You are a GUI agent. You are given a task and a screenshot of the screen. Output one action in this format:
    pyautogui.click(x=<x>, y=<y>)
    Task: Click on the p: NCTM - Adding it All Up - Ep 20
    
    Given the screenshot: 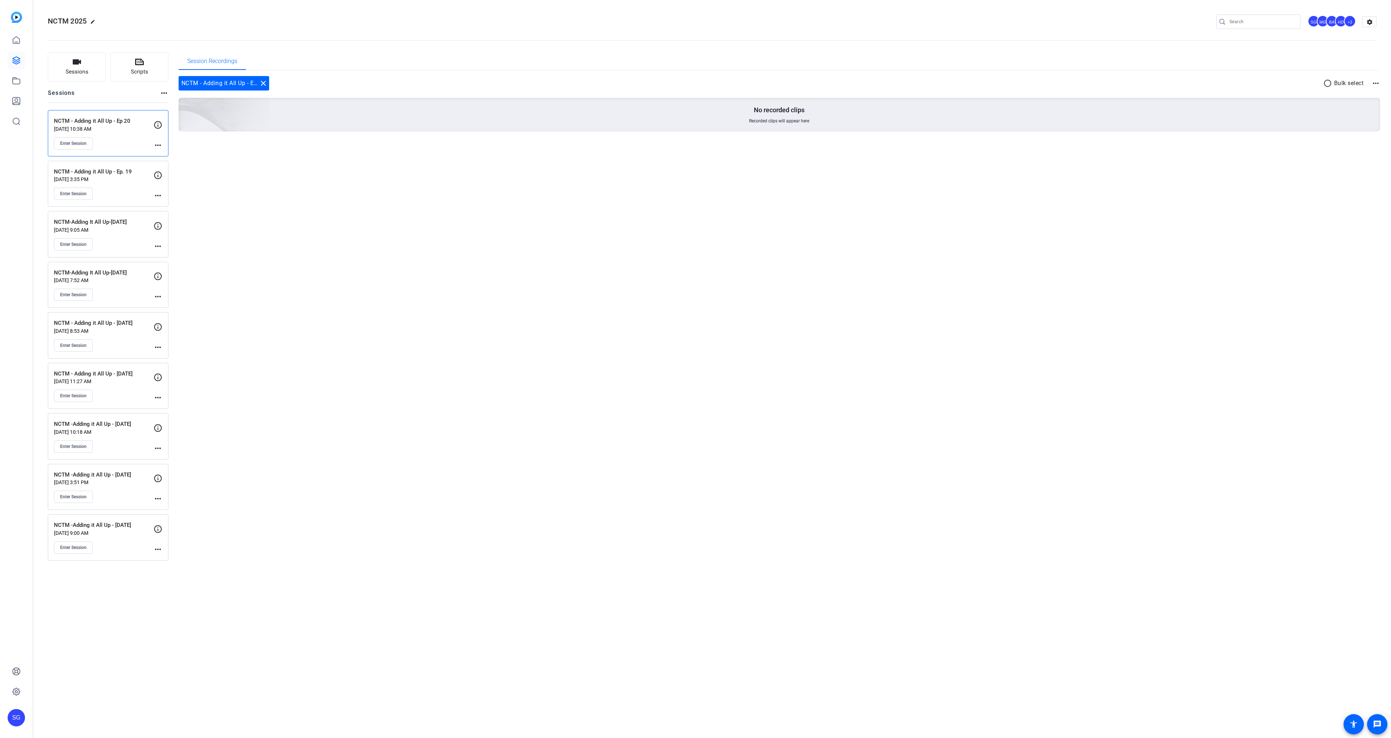 What is the action you would take?
    pyautogui.click(x=104, y=121)
    